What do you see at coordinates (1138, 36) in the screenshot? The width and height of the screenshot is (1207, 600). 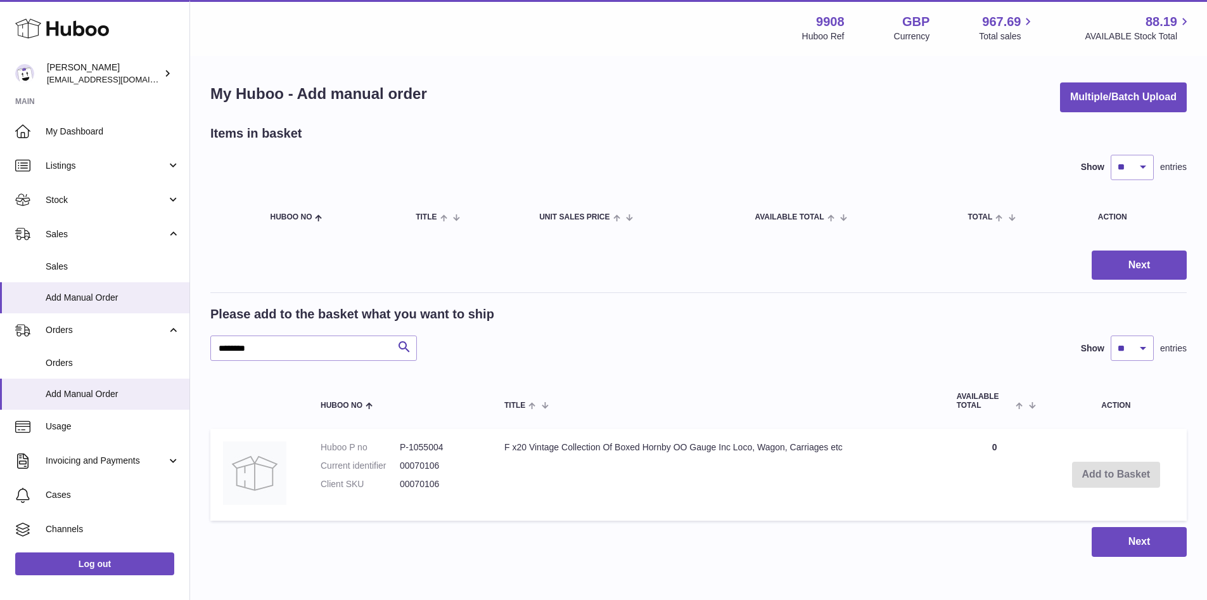 I see `span: AVAILABLE Stock Total` at bounding box center [1138, 36].